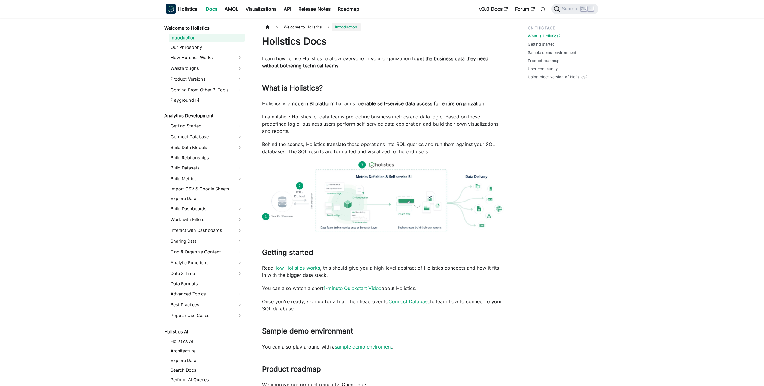  Describe the element at coordinates (207, 158) in the screenshot. I see `a: Build Relationships` at that location.